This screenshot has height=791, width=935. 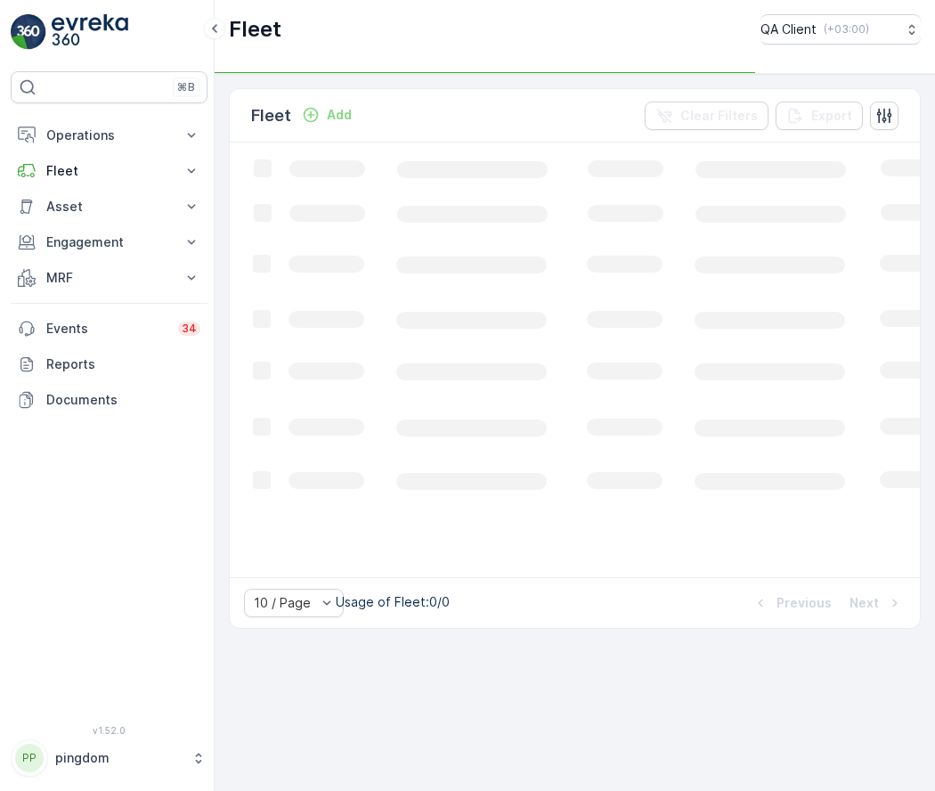 I want to click on p: Documents, so click(x=123, y=400).